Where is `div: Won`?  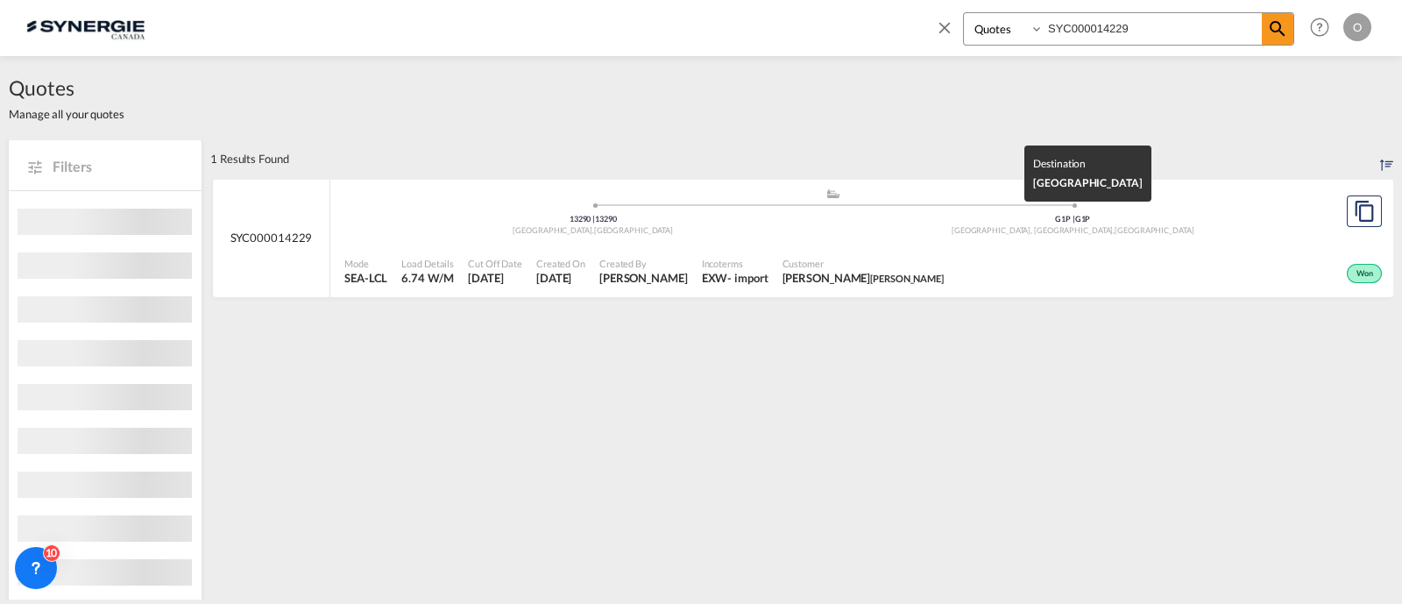 div: Won is located at coordinates (1365, 273).